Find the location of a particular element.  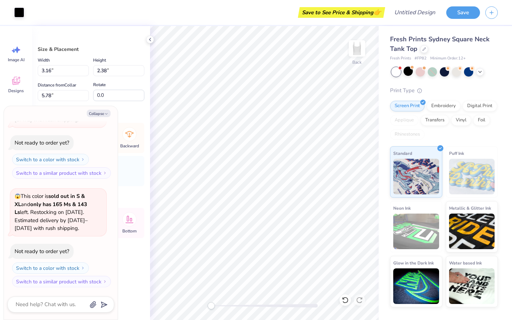

img: Back is located at coordinates (357, 48).